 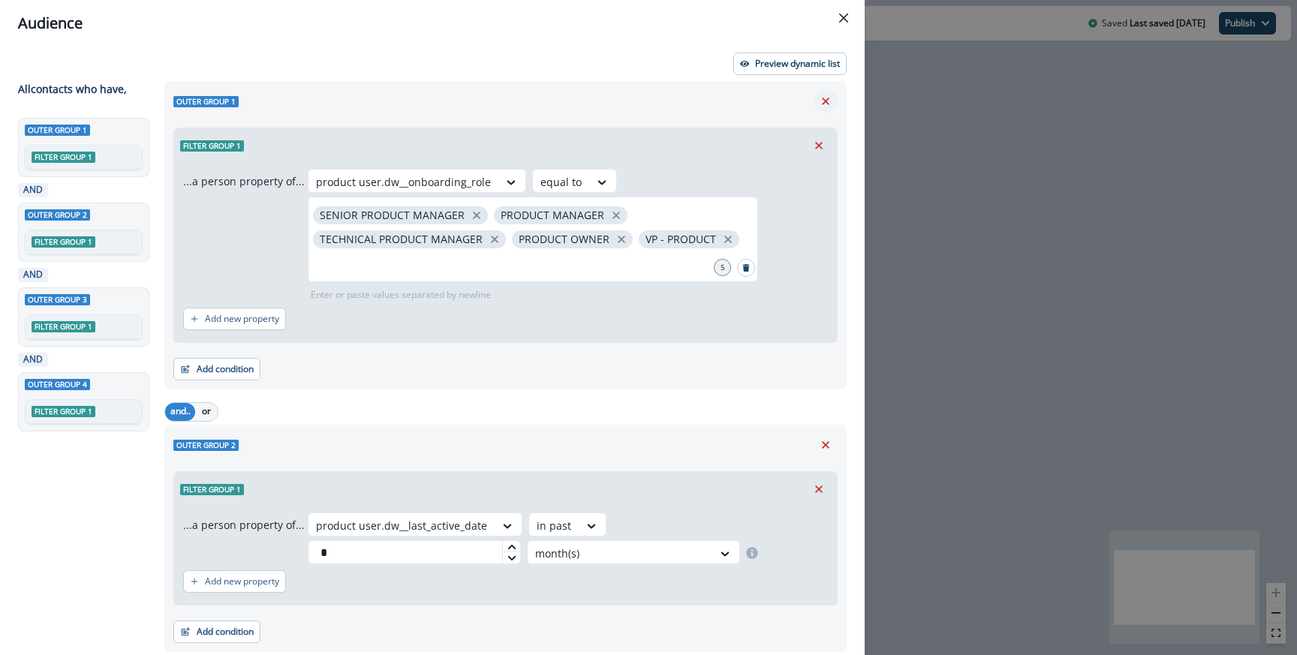 What do you see at coordinates (392, 215) in the screenshot?
I see `p: SENIOR PRODUCT MANAGER` at bounding box center [392, 215].